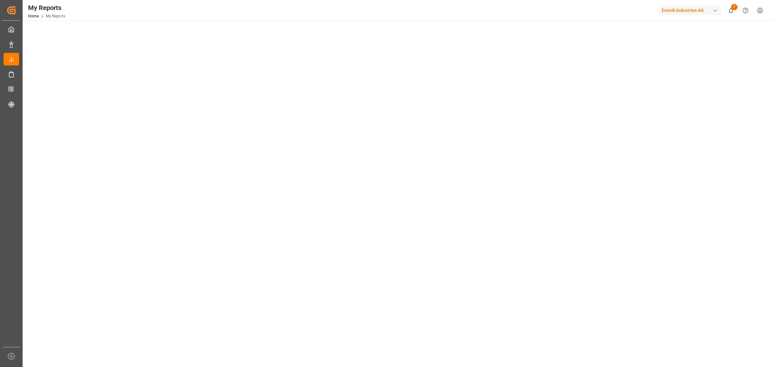 The height and width of the screenshot is (367, 775). I want to click on a: Home, so click(33, 16).